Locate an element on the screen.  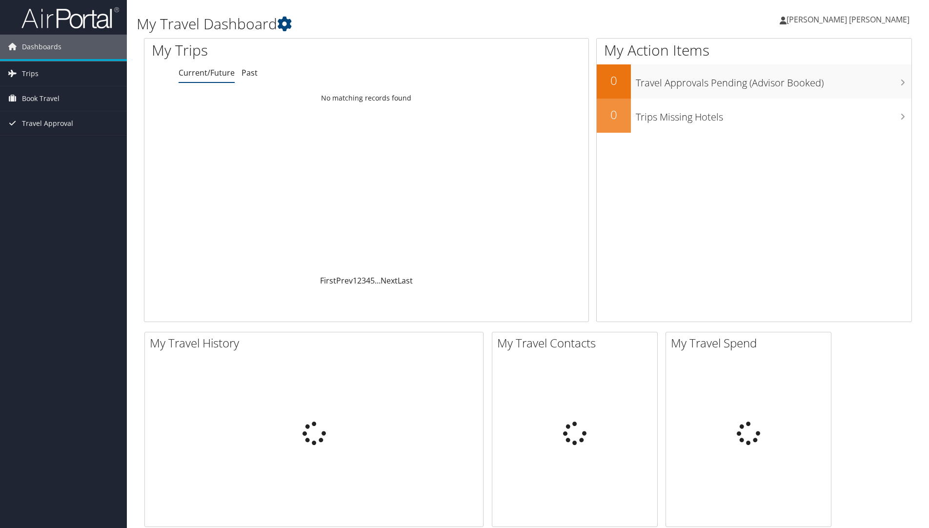
a: 4 is located at coordinates (368, 281).